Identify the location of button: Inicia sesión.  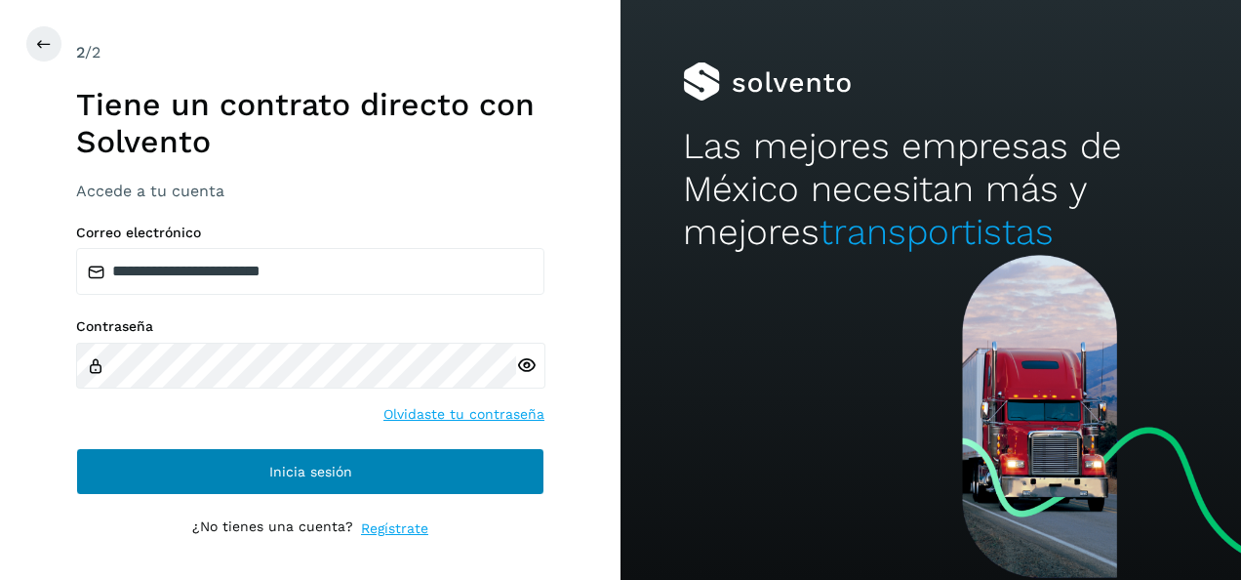
(310, 471).